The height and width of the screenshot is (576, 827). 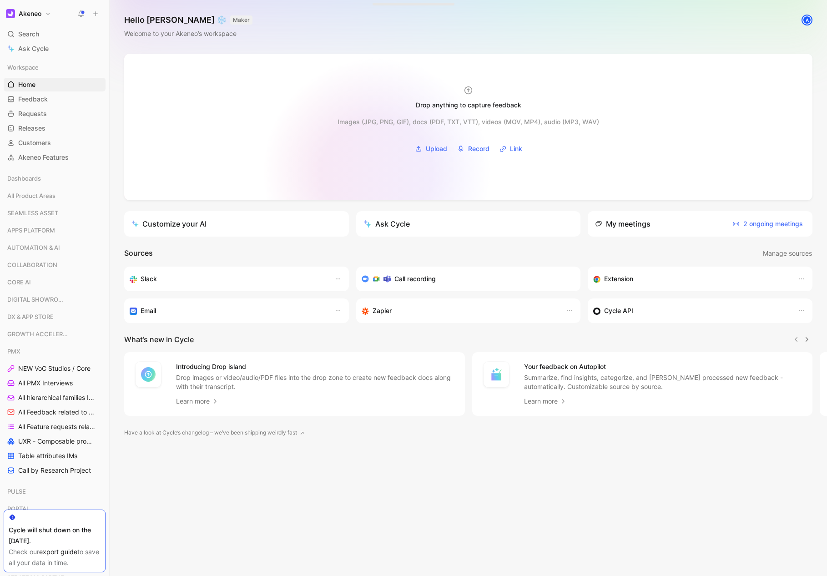 I want to click on button: Ask Cycle, so click(x=468, y=224).